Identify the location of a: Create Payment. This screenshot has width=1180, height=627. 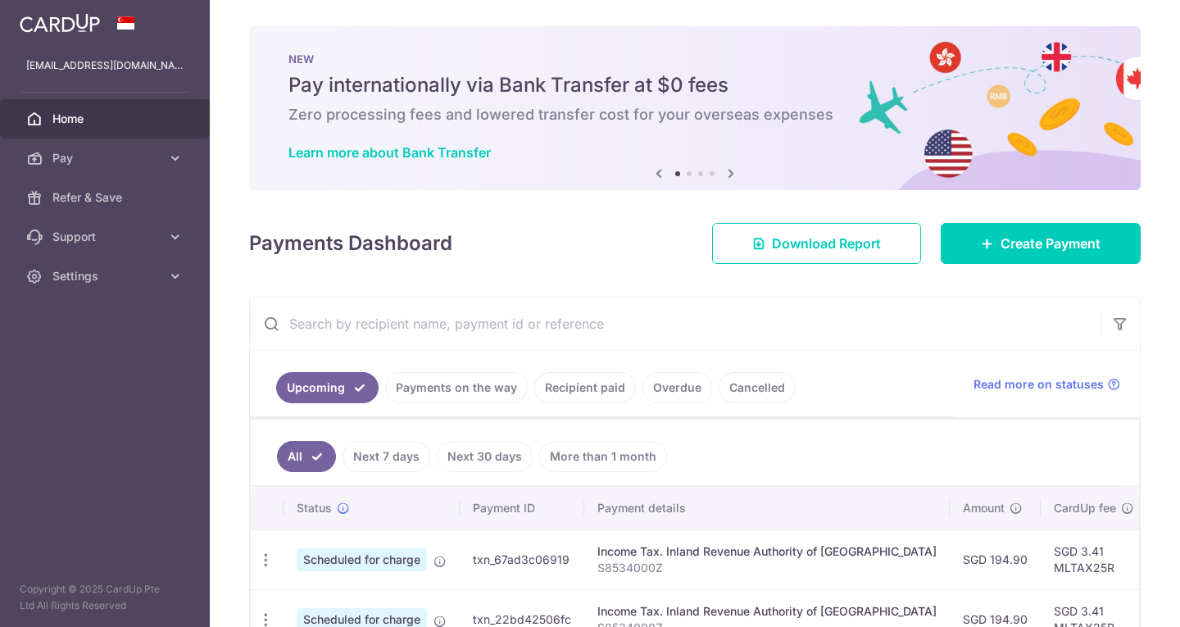
(1041, 243).